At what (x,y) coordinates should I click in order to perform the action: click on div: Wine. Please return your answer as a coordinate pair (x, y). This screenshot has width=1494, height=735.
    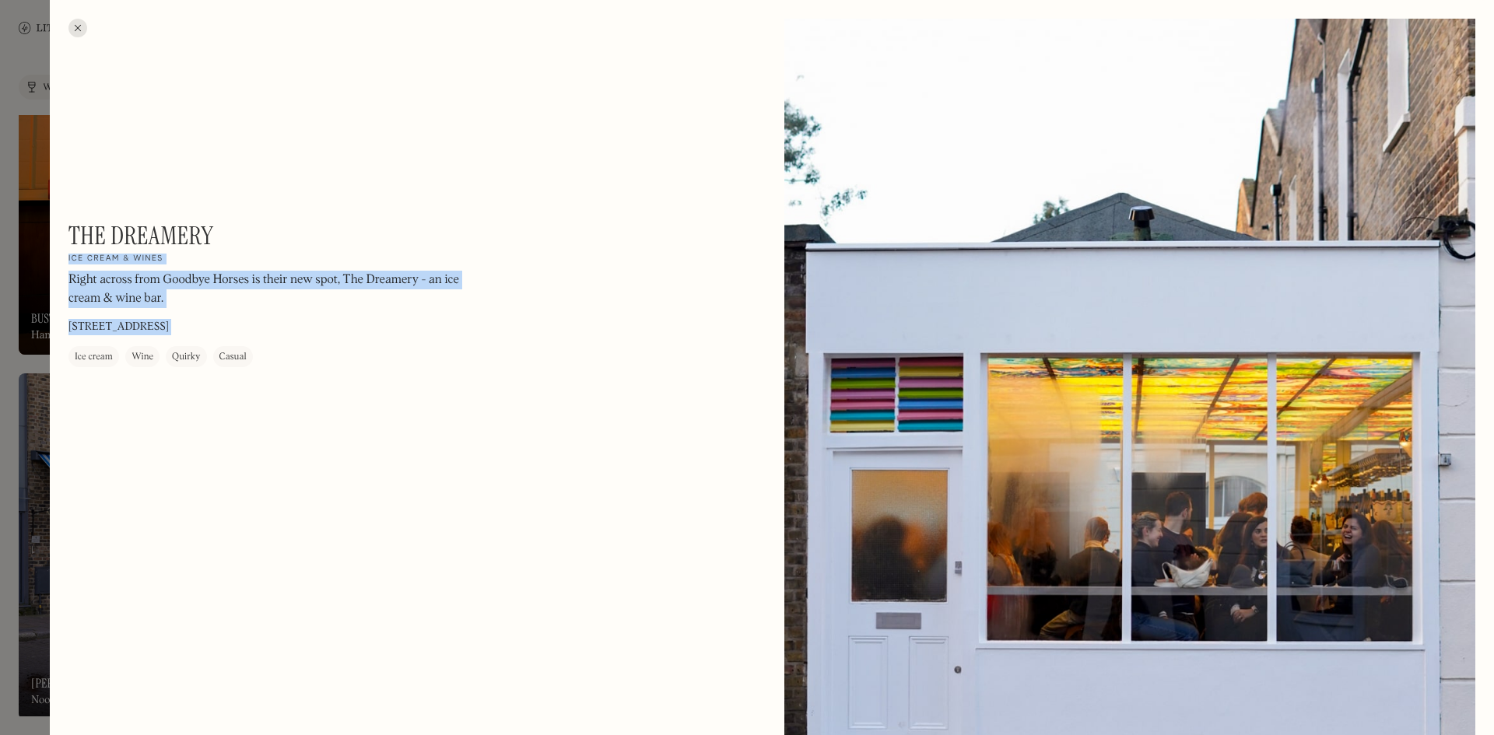
    Looking at the image, I should click on (142, 357).